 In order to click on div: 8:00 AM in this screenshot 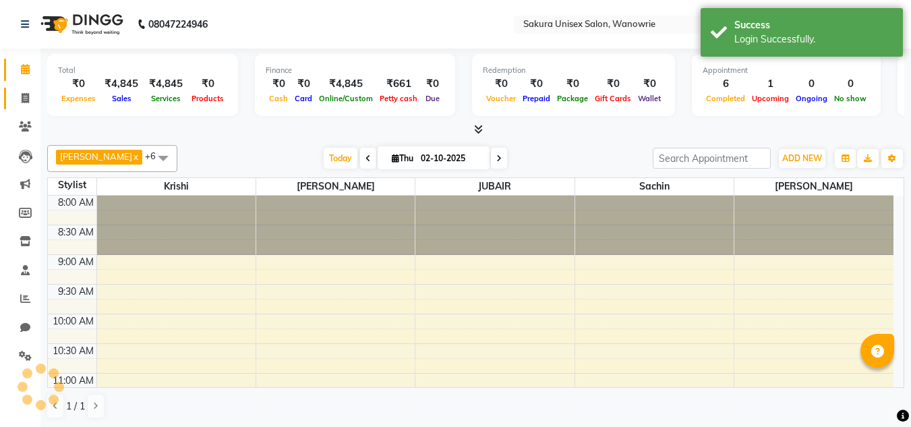, I will do `click(76, 202)`.